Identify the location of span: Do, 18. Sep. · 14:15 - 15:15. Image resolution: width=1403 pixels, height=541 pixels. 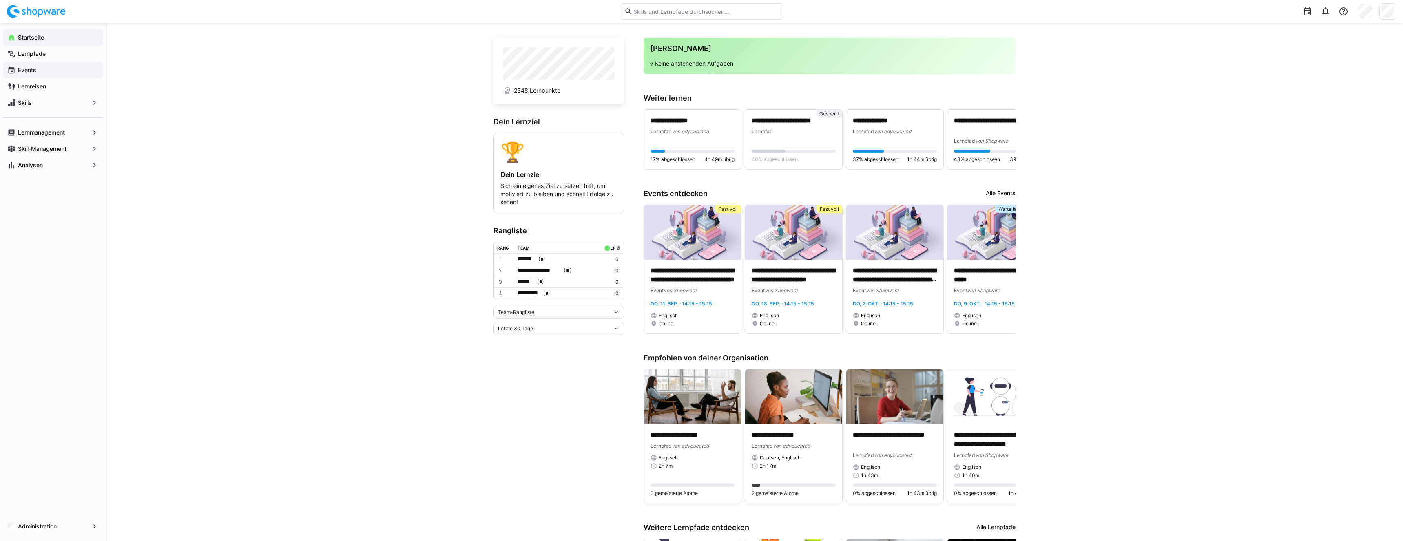
(783, 303).